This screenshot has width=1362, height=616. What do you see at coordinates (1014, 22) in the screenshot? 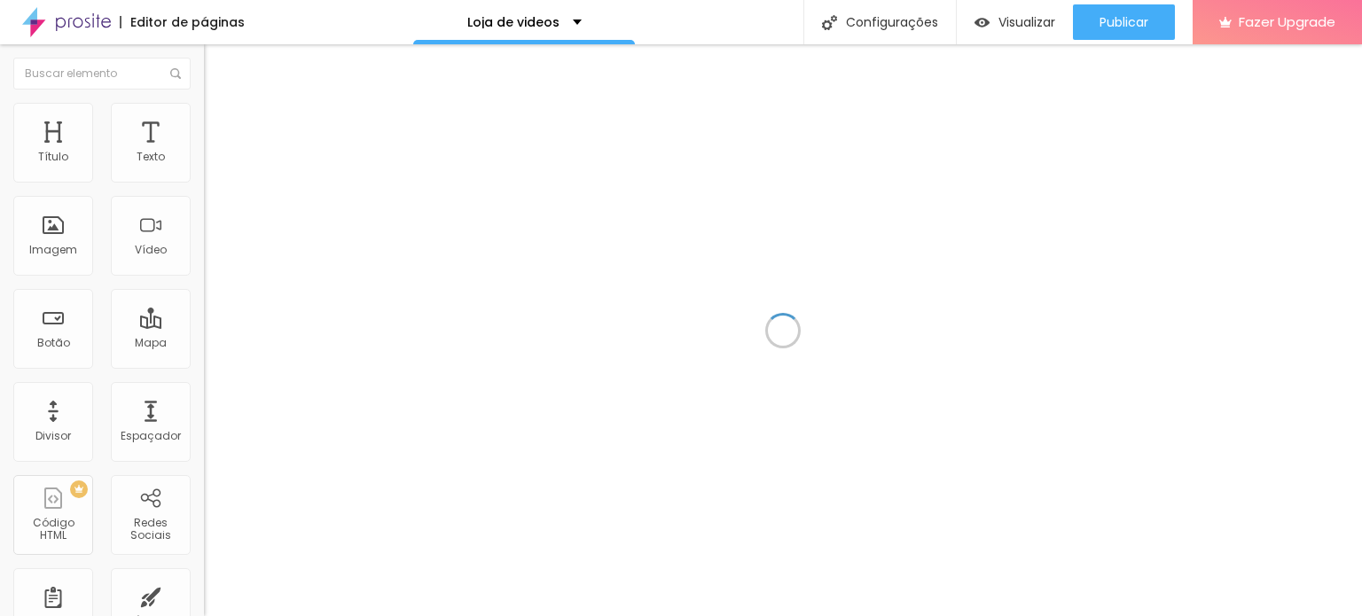
I see `button: Visualizar` at bounding box center [1014, 22].